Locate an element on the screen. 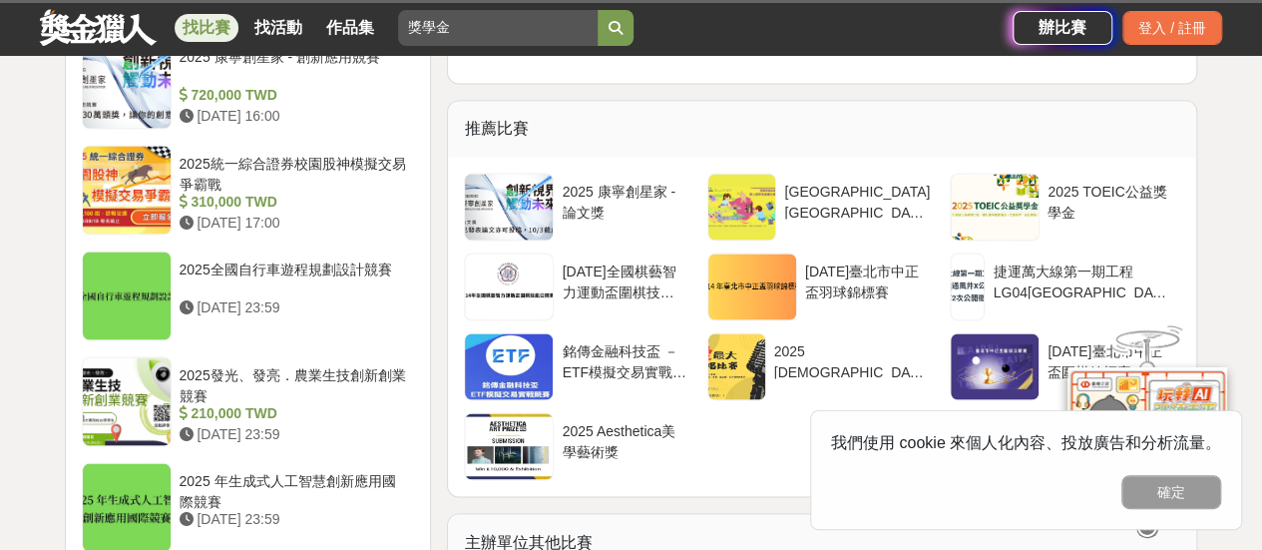 This screenshot has width=1262, height=550. div: 210,000 TWD is located at coordinates (293, 412).